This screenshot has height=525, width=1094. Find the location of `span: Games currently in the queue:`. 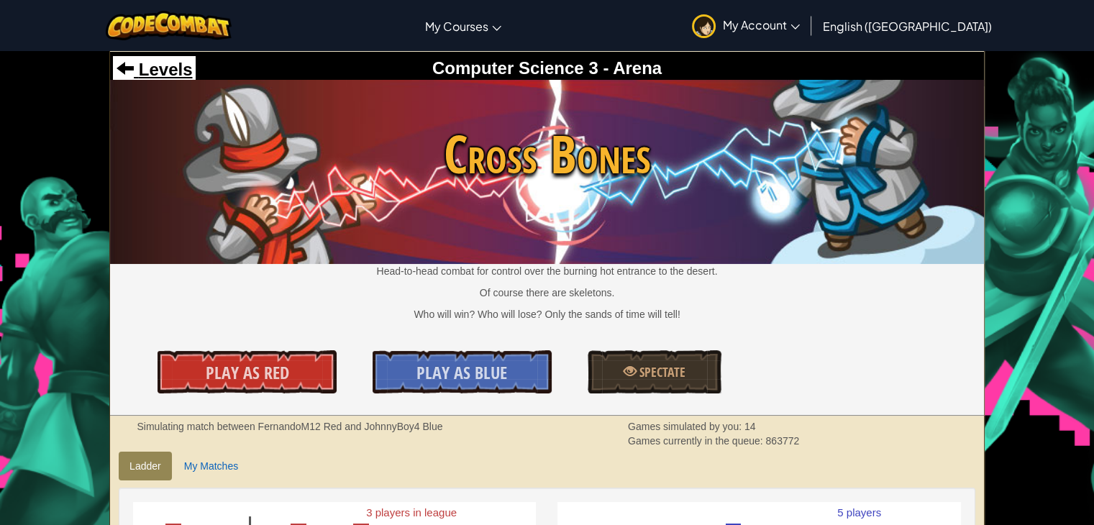

span: Games currently in the queue: is located at coordinates (696, 441).